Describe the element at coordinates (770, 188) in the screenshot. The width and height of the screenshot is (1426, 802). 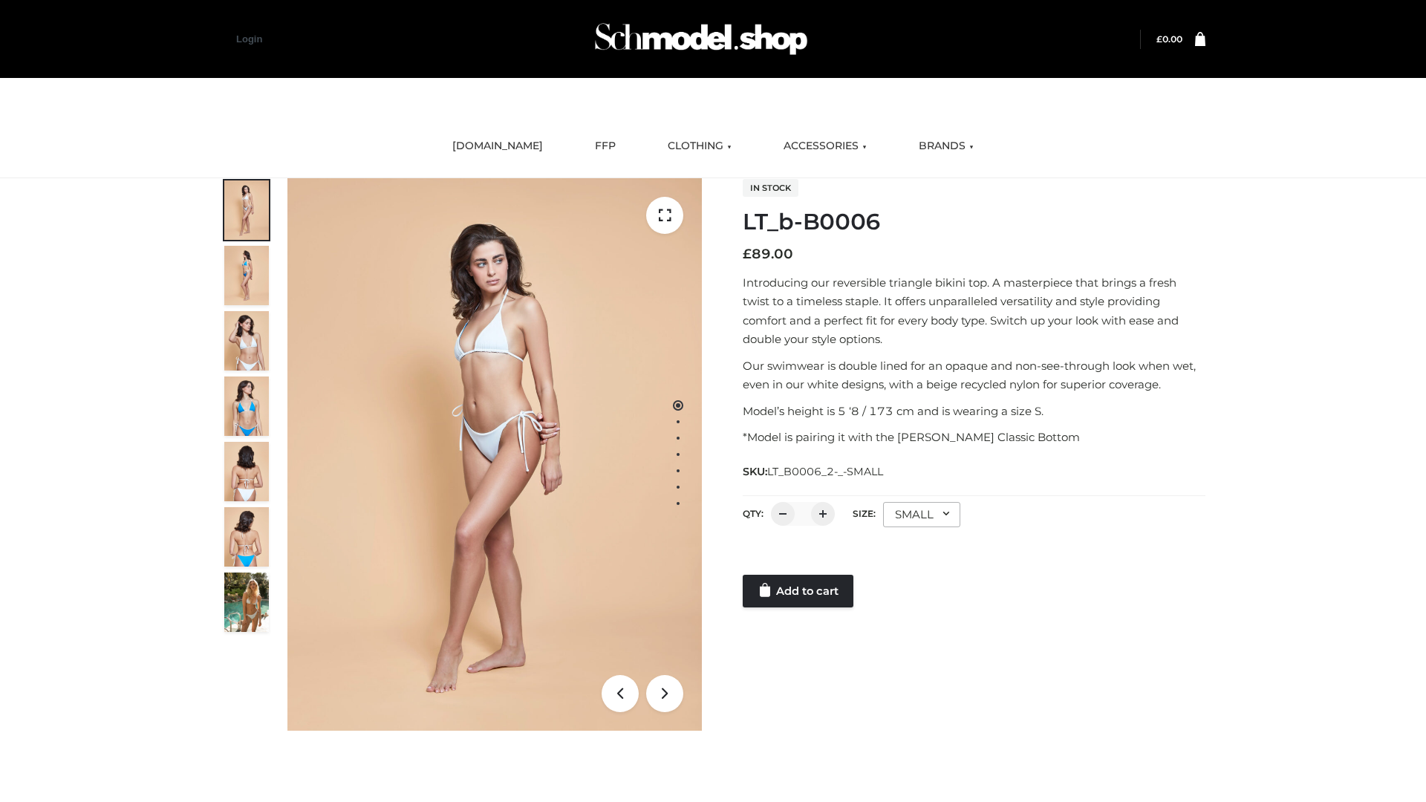
I see `span: In stock` at that location.